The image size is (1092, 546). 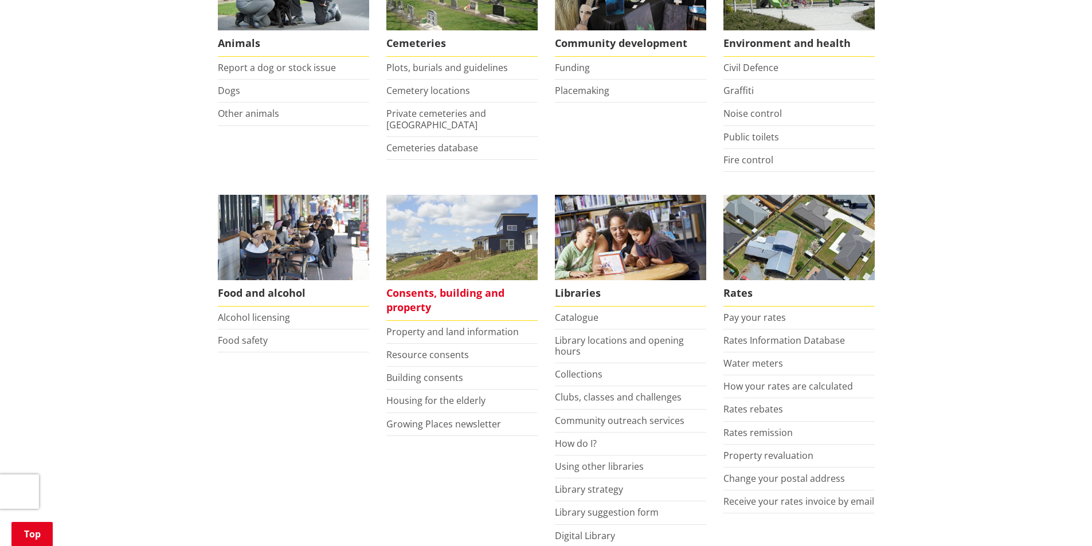 What do you see at coordinates (751, 68) in the screenshot?
I see `a: Civil Defence` at bounding box center [751, 68].